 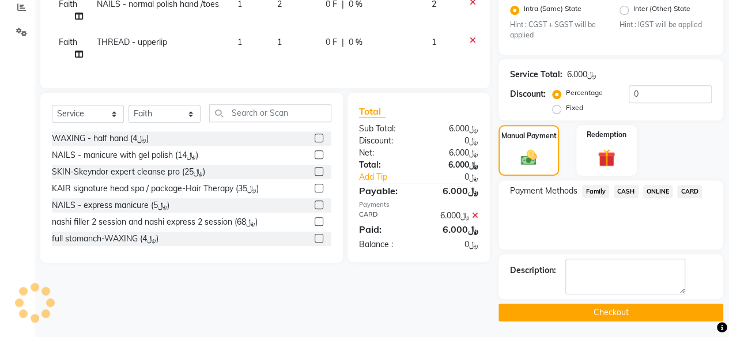 I want to click on span: CARD, so click(x=689, y=191).